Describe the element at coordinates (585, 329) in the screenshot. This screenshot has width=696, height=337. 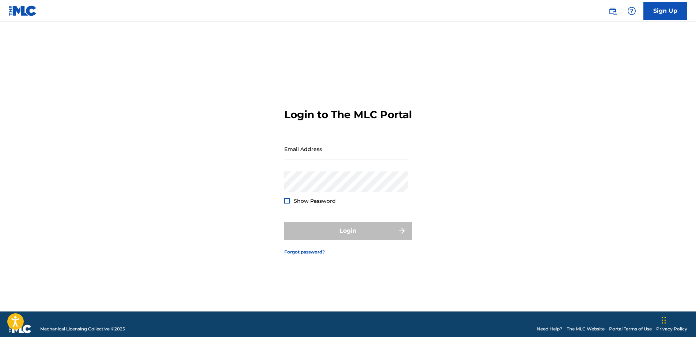
I see `a: The MLC Website` at that location.